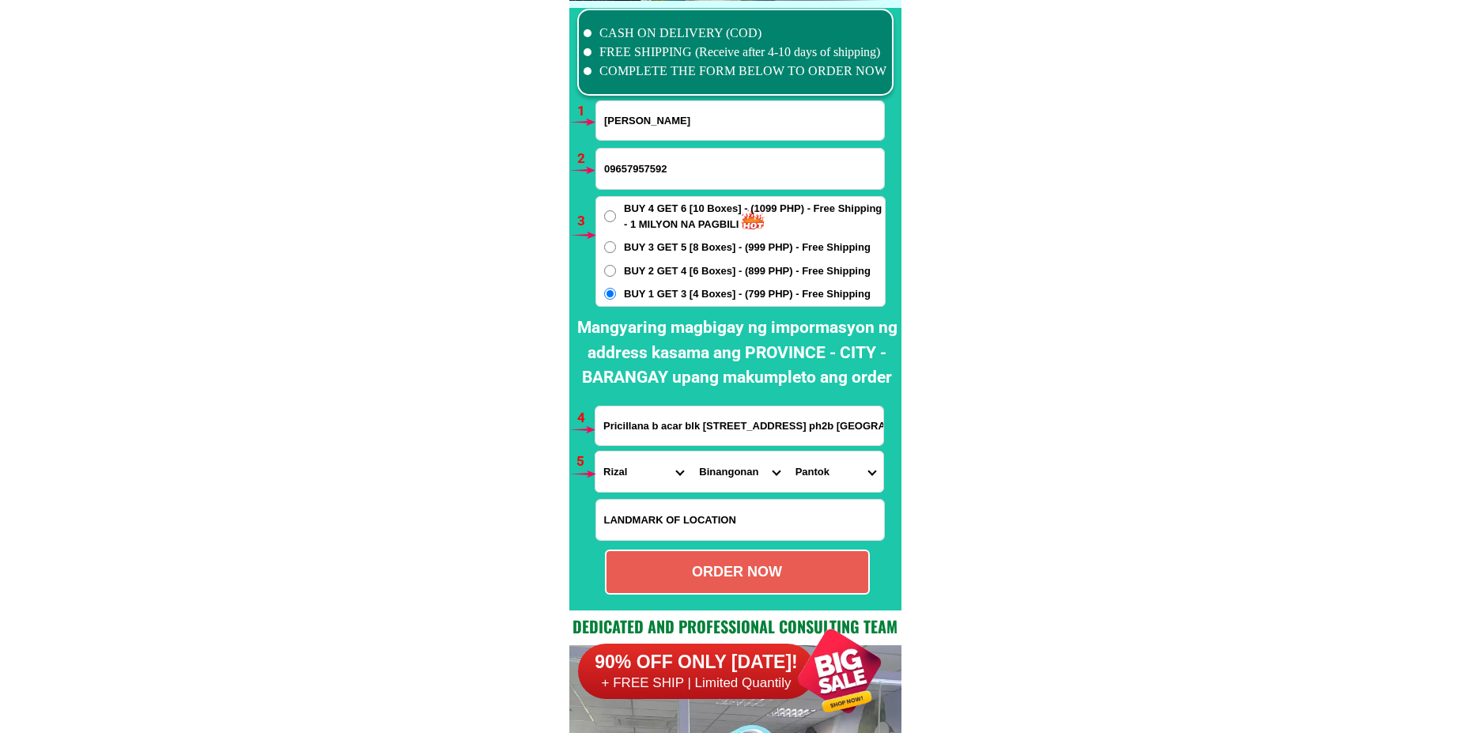  What do you see at coordinates (585, 462) in the screenshot?
I see `h6: 5` at bounding box center [585, 462].